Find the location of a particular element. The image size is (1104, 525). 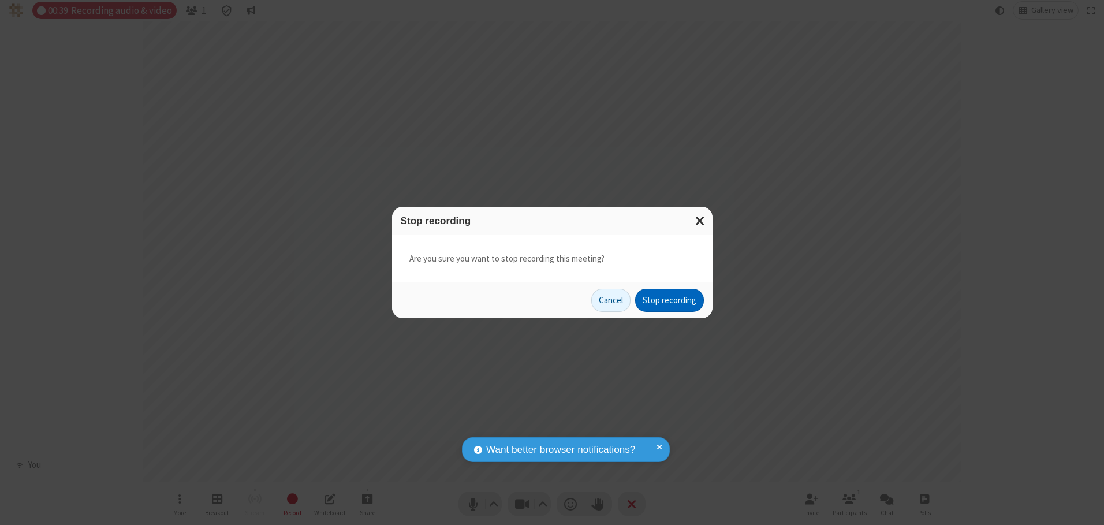

div: Are you sure you want to stop recording this meeting? is located at coordinates (552, 259).